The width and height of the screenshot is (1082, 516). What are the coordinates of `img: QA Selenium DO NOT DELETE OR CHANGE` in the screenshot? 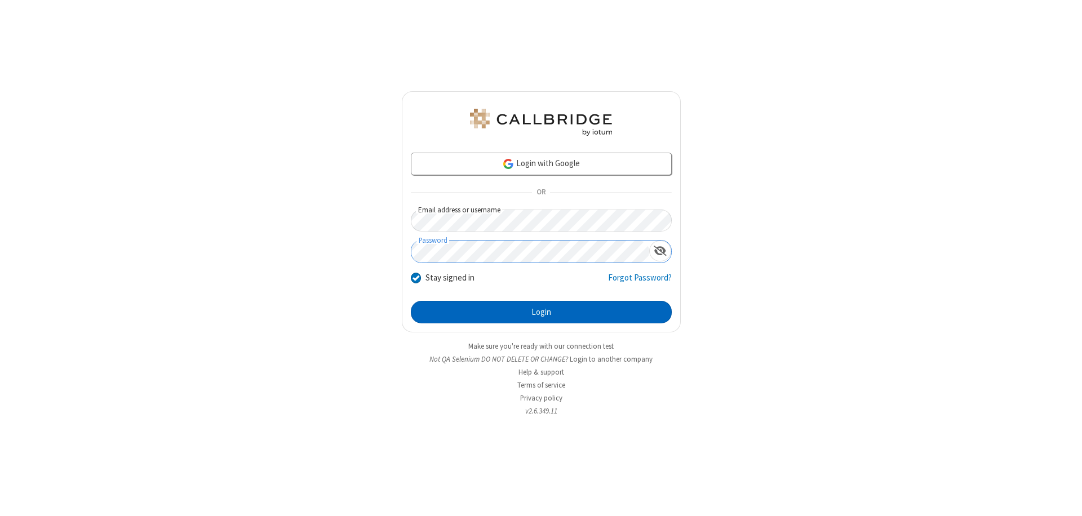 It's located at (541, 122).